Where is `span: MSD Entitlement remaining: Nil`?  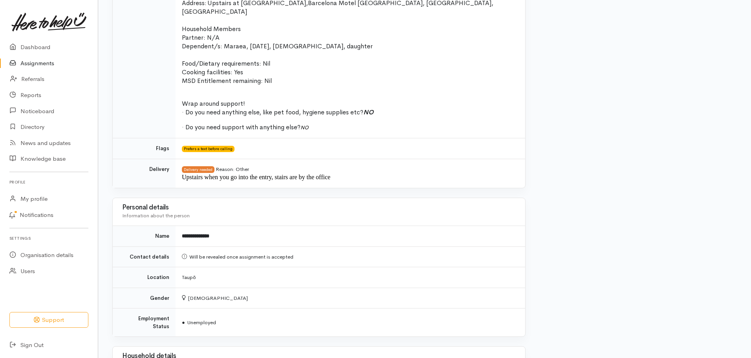
span: MSD Entitlement remaining: Nil is located at coordinates (227, 81).